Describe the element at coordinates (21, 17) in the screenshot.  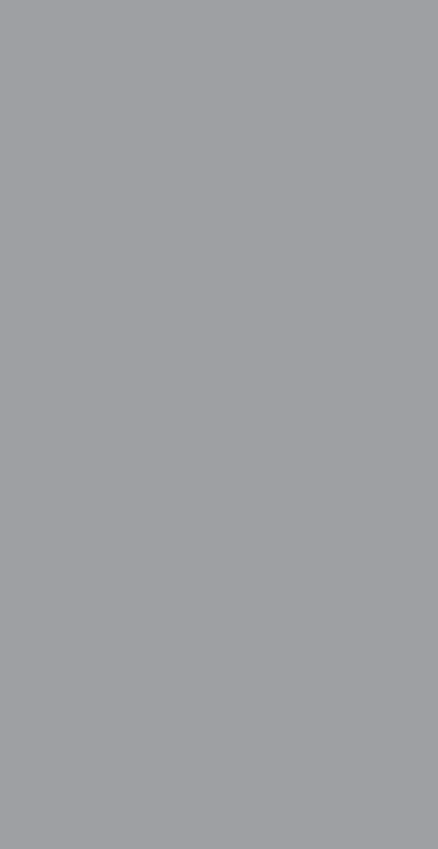
I see `button: เปิดวิดเจ็ตแชท LiveChat` at that location.